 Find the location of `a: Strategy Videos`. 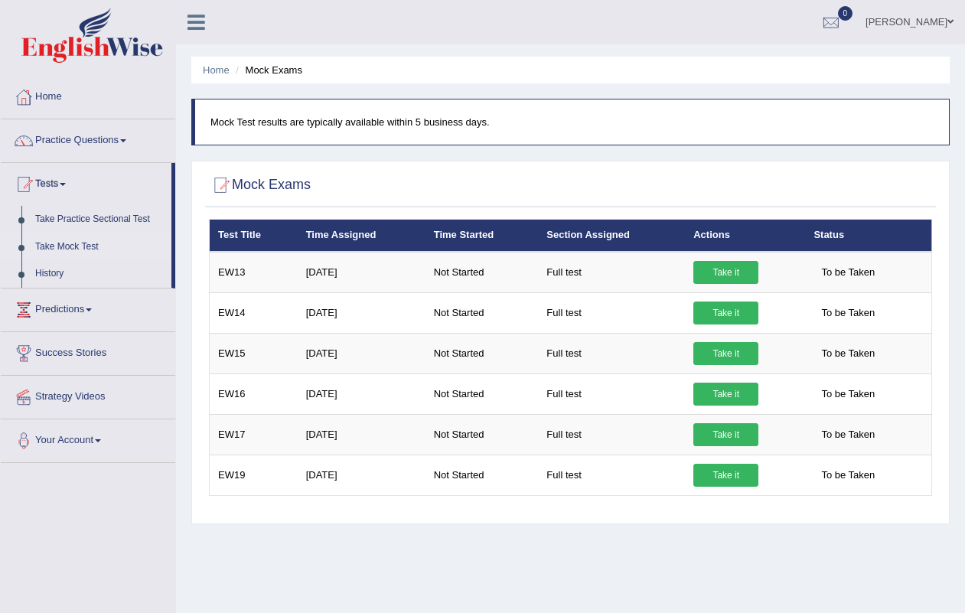

a: Strategy Videos is located at coordinates (88, 395).